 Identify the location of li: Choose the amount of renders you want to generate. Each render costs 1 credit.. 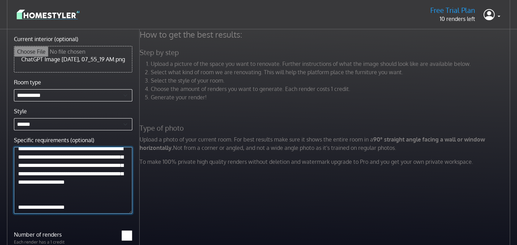
(331, 89).